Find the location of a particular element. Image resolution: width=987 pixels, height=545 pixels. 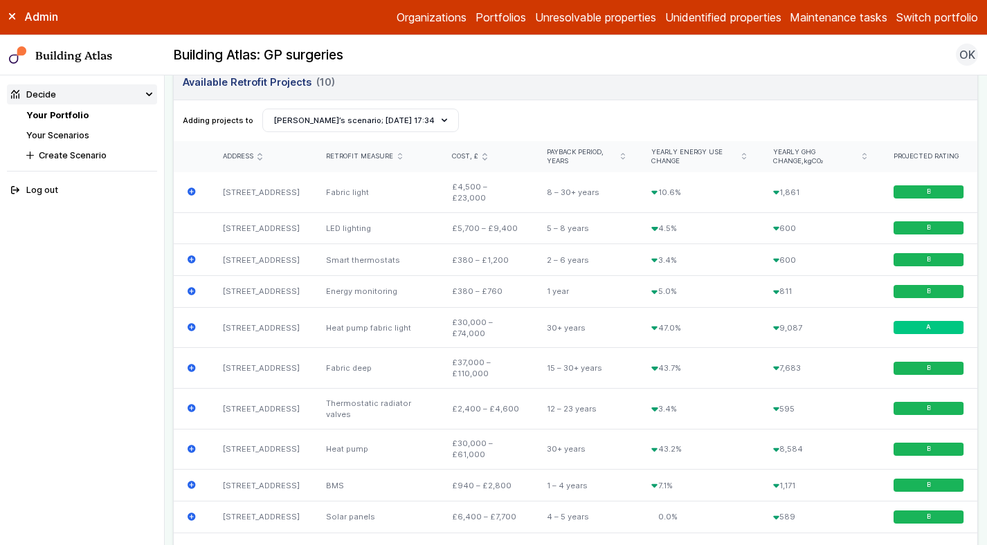

img: main-0bbd2752.svg is located at coordinates (18, 55).